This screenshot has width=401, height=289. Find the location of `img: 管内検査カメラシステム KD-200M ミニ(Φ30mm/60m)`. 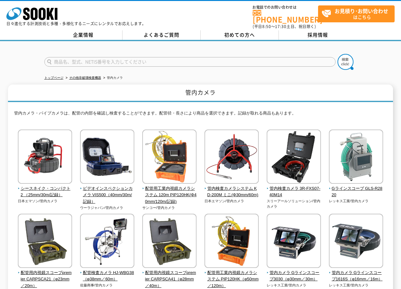

img: 管内検査カメラシステム KD-200M ミニ(Φ30mm/60m) is located at coordinates (232, 157).